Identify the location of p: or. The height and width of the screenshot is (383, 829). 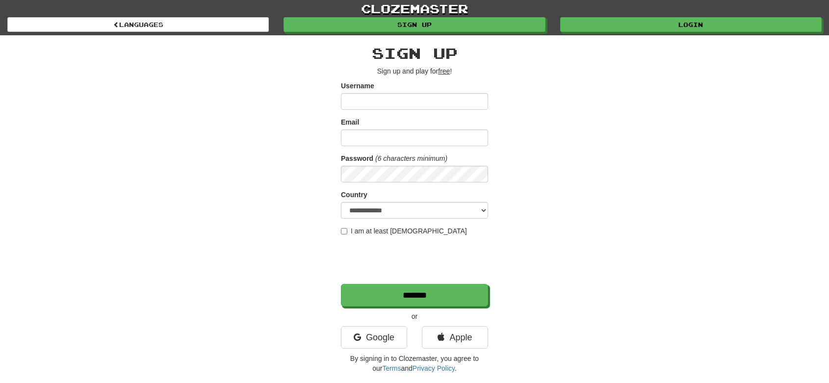
(415, 316).